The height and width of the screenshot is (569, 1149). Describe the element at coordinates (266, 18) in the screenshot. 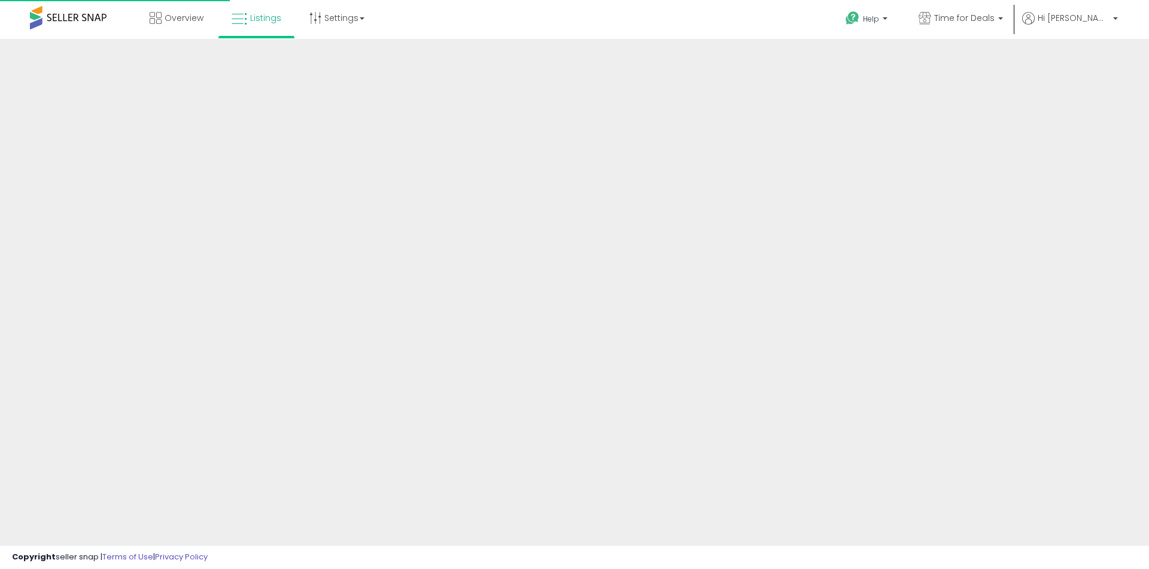

I see `span: Listings` at that location.